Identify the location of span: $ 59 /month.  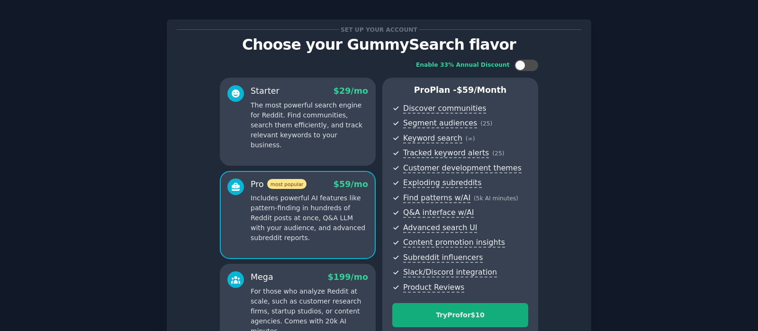
(482, 90).